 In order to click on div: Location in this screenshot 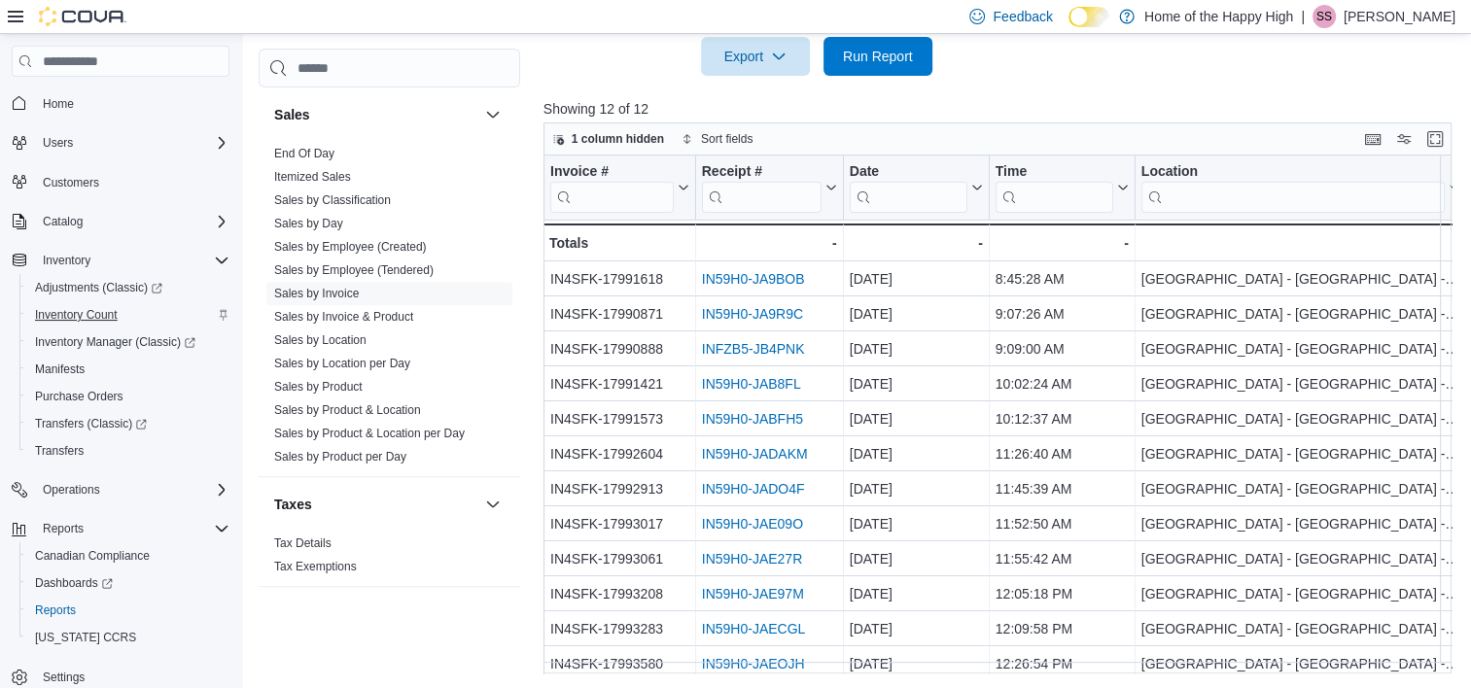, I will do `click(1293, 188)`.